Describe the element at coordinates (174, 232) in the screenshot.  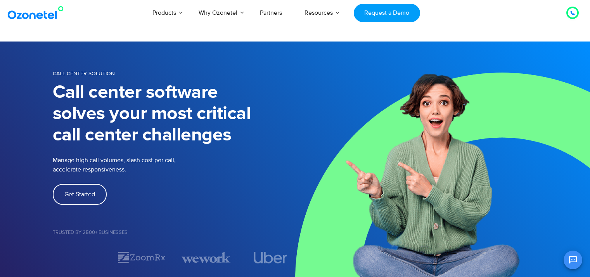
I see `h5: Trusted by 2500+ Businesses` at that location.